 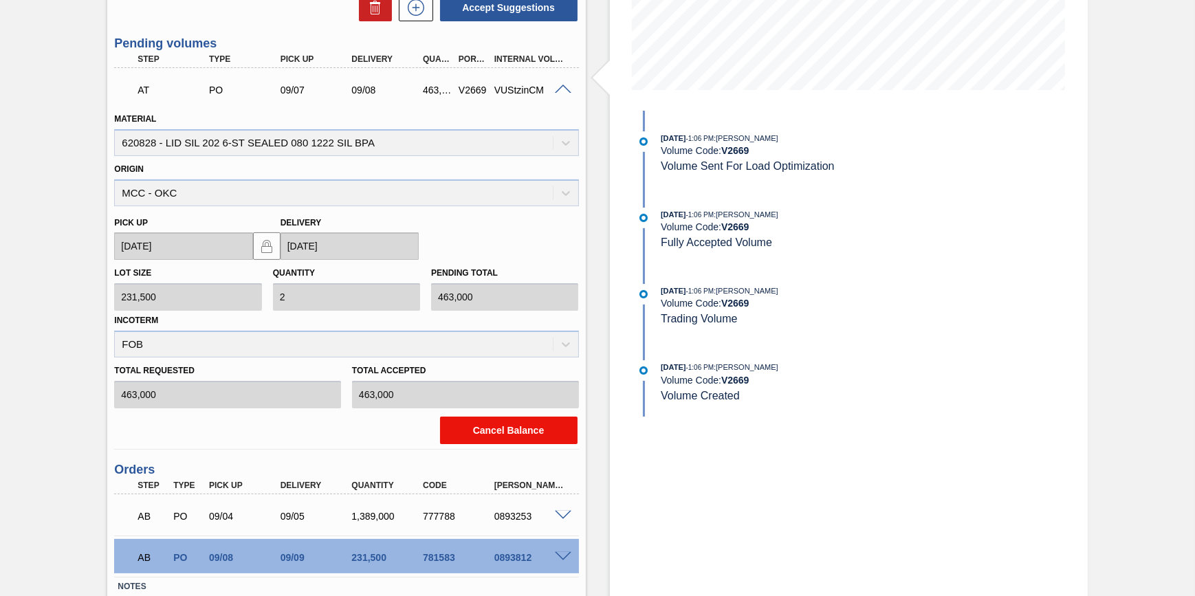 I want to click on label: Incoterm, so click(x=136, y=320).